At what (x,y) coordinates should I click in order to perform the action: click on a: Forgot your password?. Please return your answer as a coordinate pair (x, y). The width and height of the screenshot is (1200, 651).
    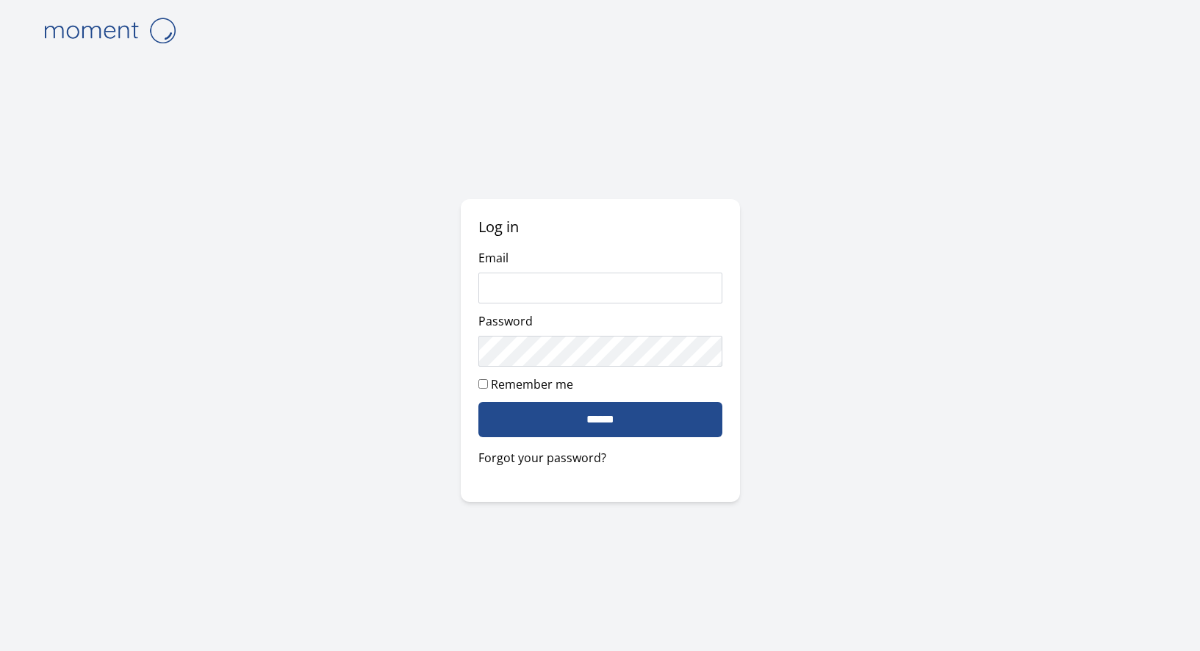
    Looking at the image, I should click on (600, 458).